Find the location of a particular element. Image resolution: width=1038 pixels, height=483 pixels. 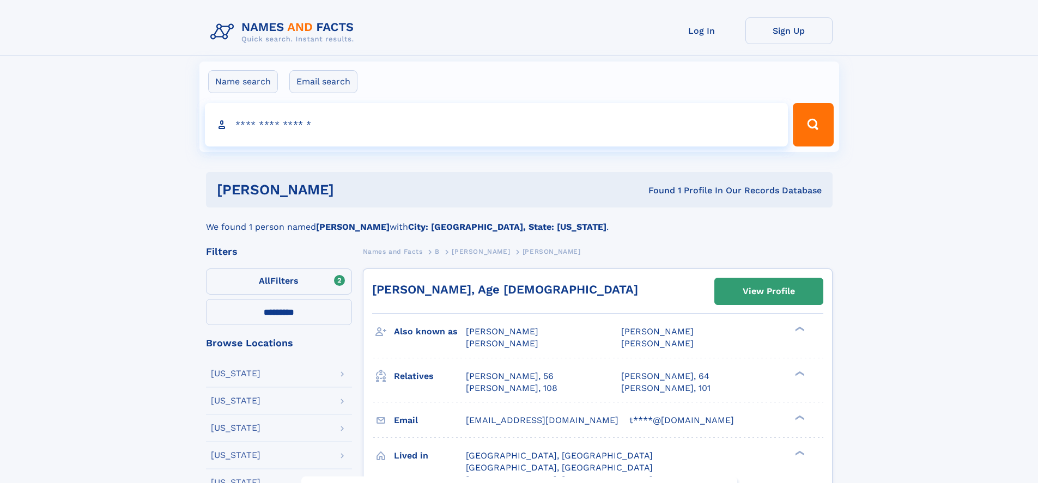

h3: Relatives is located at coordinates (430, 377).